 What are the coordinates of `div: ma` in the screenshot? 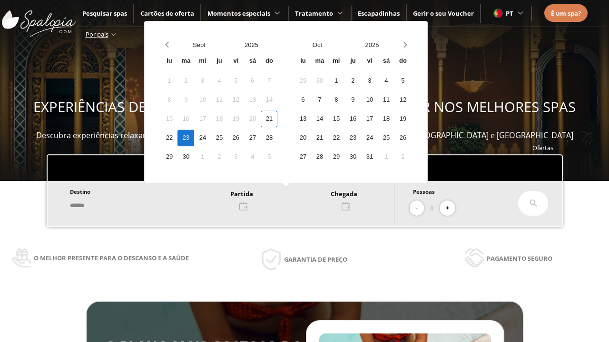 It's located at (185, 61).